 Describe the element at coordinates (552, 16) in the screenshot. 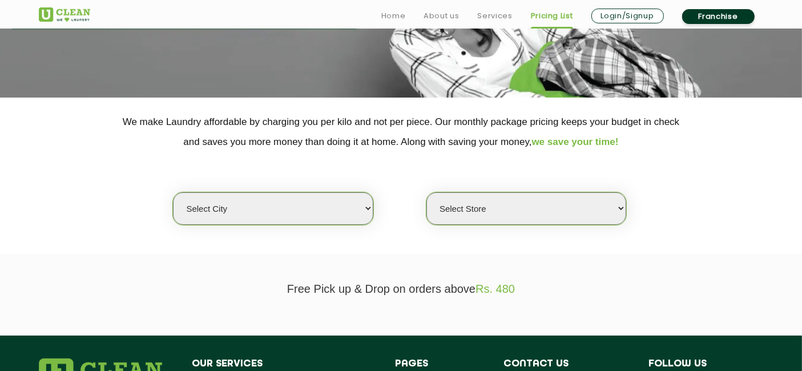

I see `a: Pricing List` at that location.